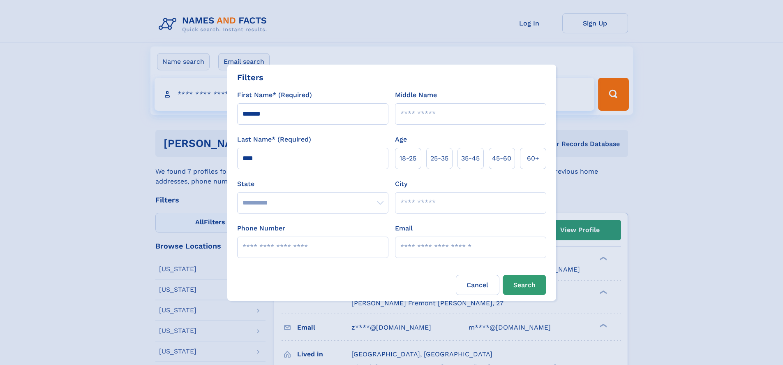 This screenshot has height=365, width=783. What do you see at coordinates (502, 158) in the screenshot?
I see `span: 45‑60` at bounding box center [502, 158].